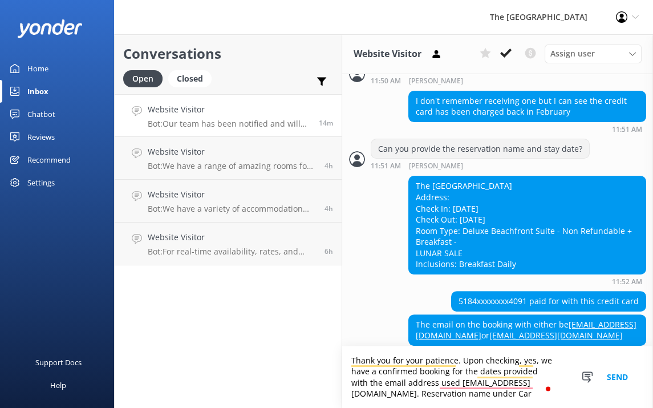  What do you see at coordinates (325, 123) in the screenshot?
I see `span: Oct 14 2025 05:44pm (UTC -10:00) Pacific/Honolulu` at bounding box center [325, 123].